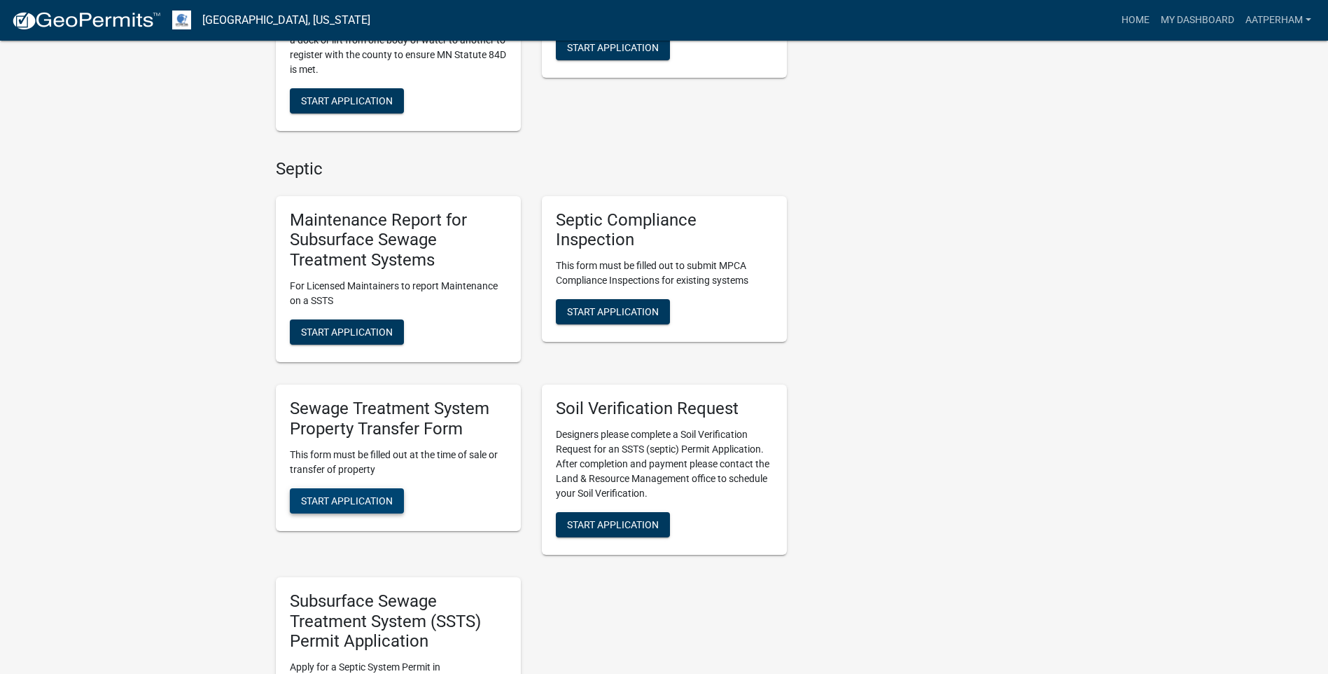 The image size is (1328, 674). I want to click on h5: Maintenance Report for Subsurface Sewage Treatment Systems, so click(398, 240).